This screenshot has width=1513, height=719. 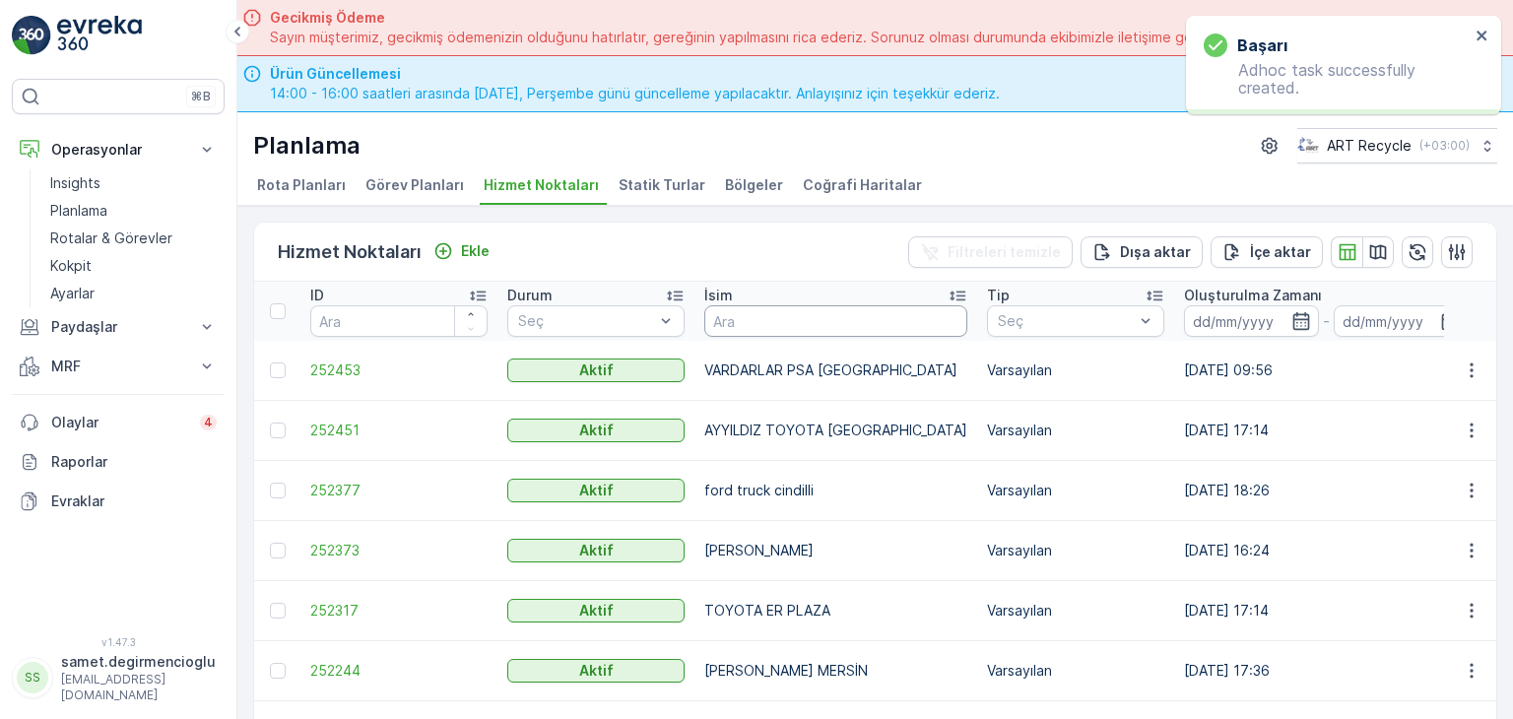 I want to click on span: Görev Planları, so click(x=415, y=185).